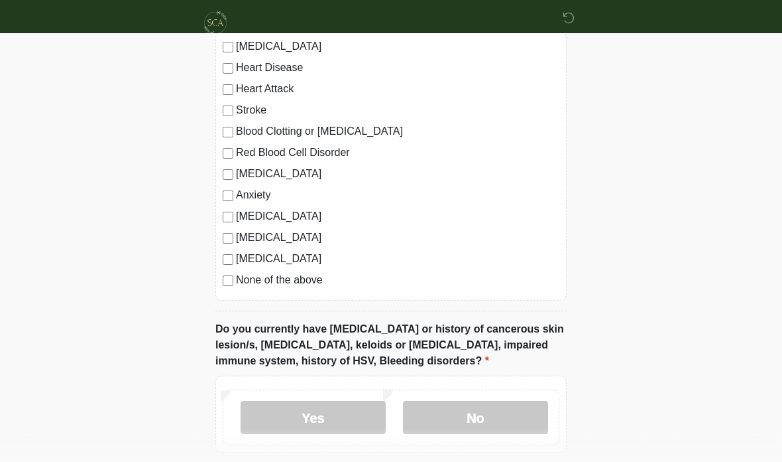 The height and width of the screenshot is (462, 782). What do you see at coordinates (228, 111) in the screenshot?
I see `input: Stroke` at bounding box center [228, 111].